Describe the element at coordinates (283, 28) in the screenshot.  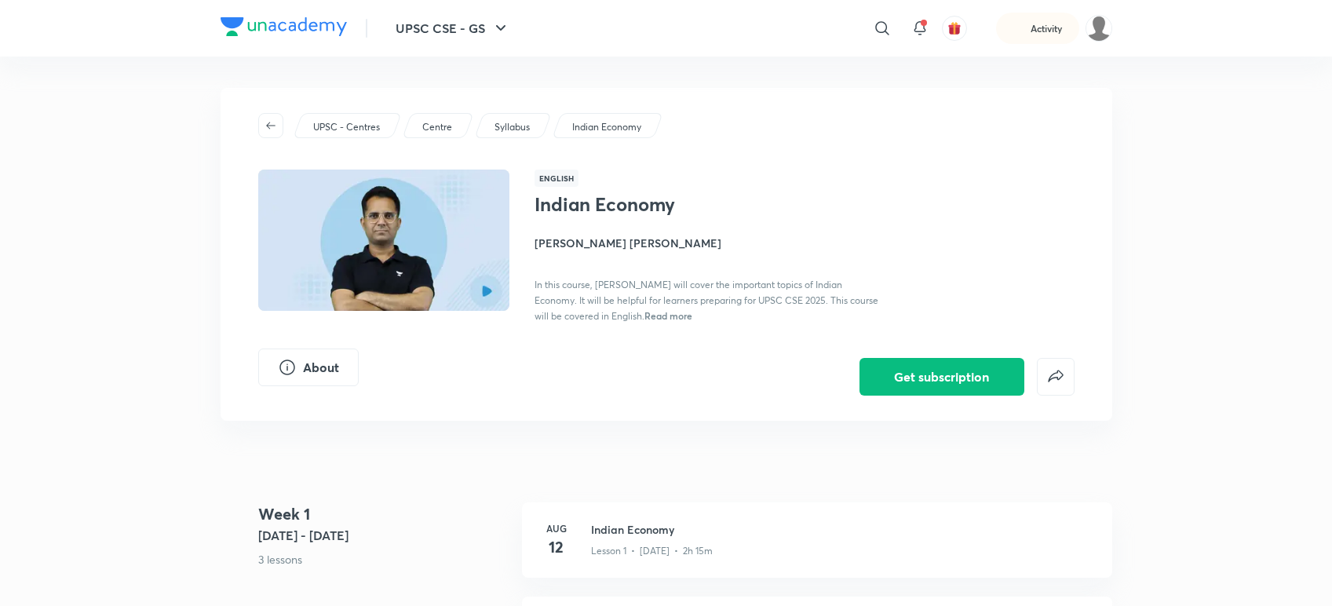
I see `a: Company Logo` at that location.